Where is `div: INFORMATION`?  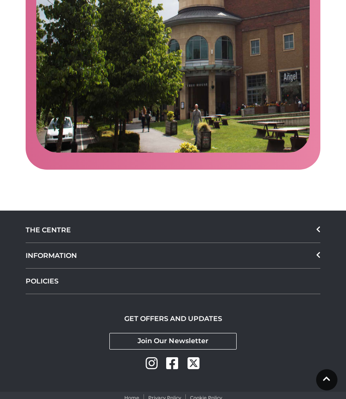
div: INFORMATION is located at coordinates (173, 256).